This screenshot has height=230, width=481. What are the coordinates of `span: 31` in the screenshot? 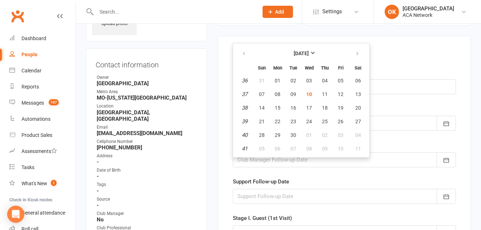 It's located at (262, 81).